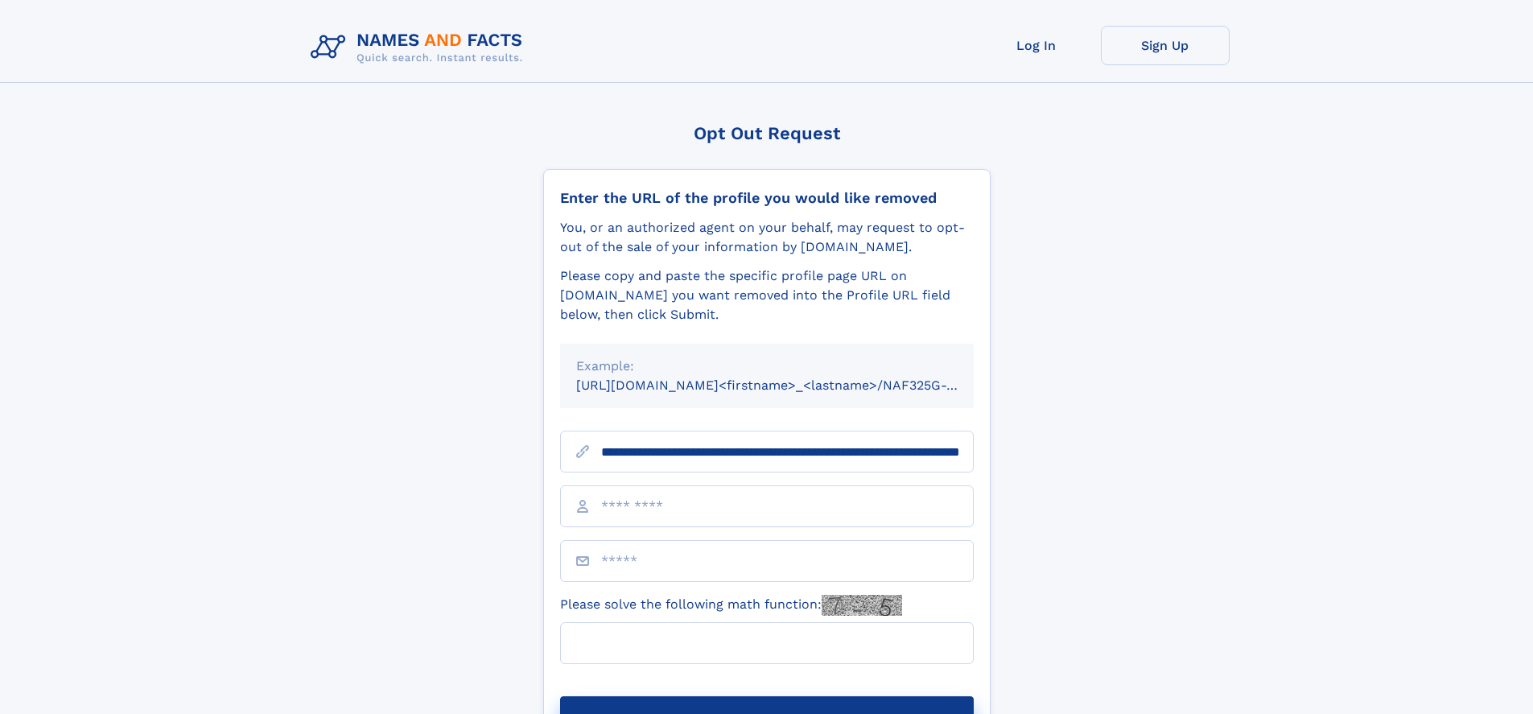 Image resolution: width=1533 pixels, height=714 pixels. Describe the element at coordinates (1165, 45) in the screenshot. I see `a: Sign Up` at that location.